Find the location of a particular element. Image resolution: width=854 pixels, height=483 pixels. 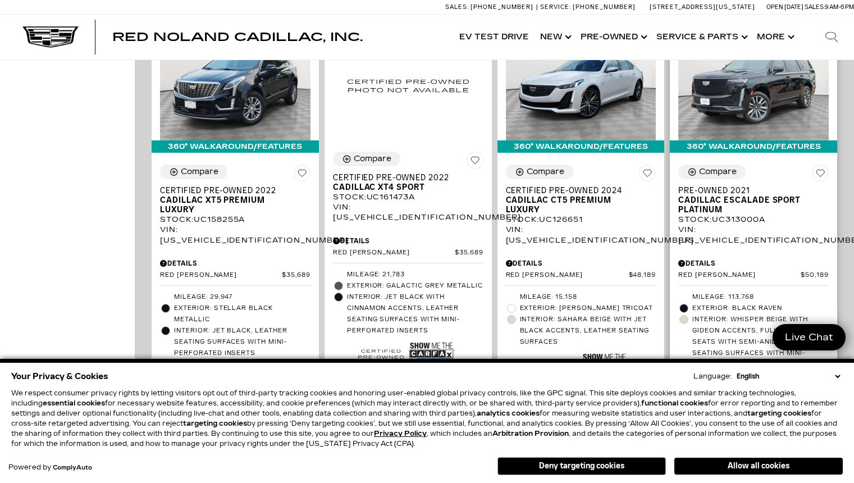

li: Mileage: 21,783 is located at coordinates (408, 275).